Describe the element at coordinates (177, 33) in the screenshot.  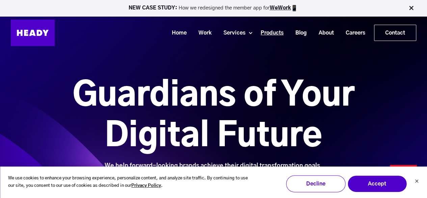
I see `a: Home` at that location.